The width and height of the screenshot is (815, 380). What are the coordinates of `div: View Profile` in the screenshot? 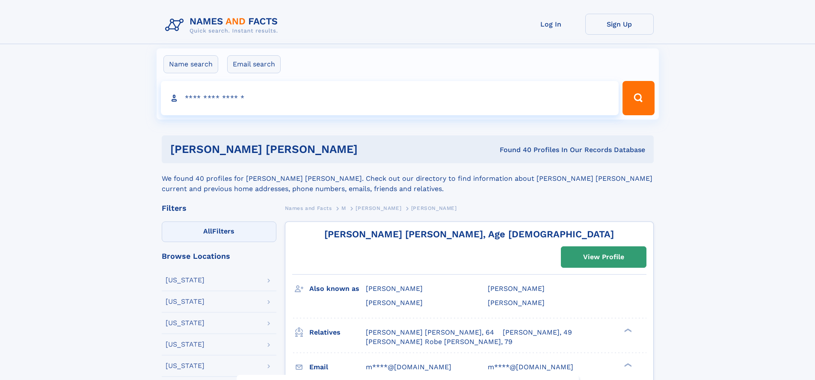 It's located at (604, 257).